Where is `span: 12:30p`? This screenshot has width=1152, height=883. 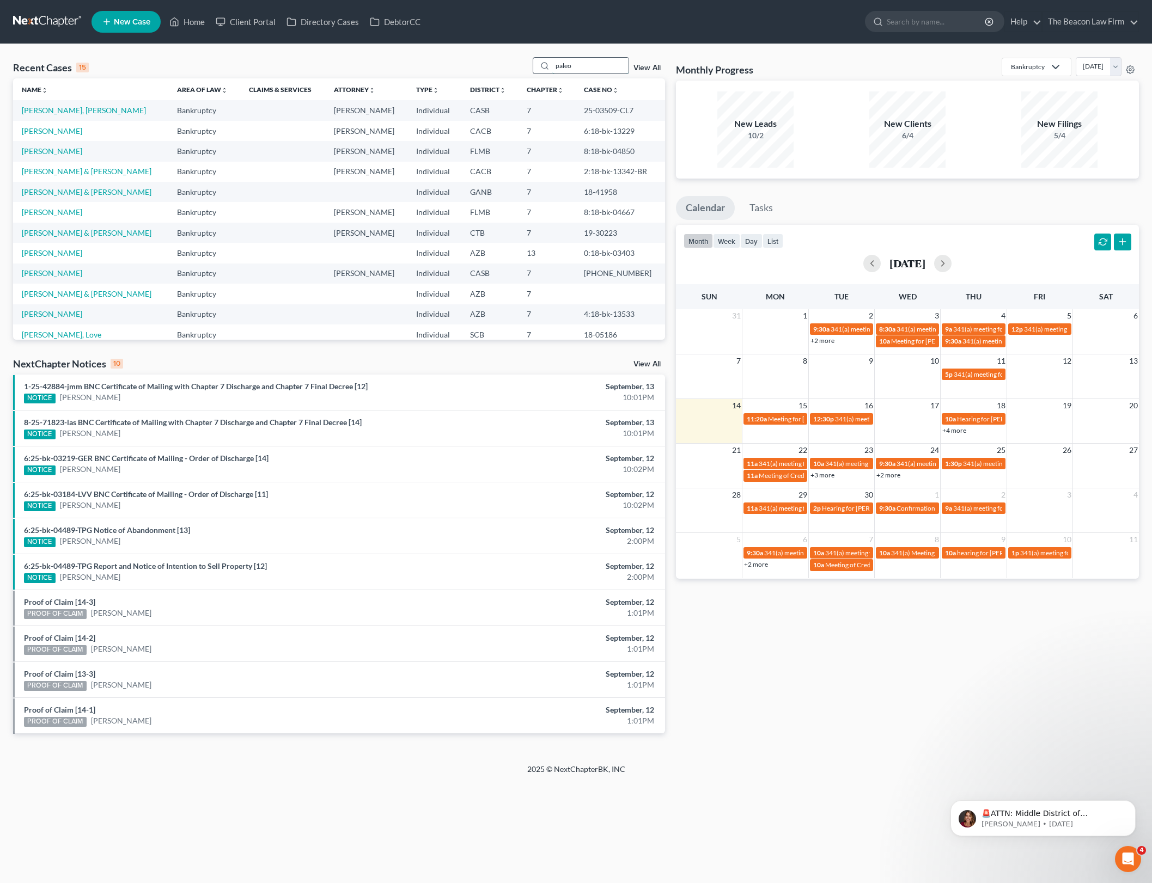 span: 12:30p is located at coordinates (823, 419).